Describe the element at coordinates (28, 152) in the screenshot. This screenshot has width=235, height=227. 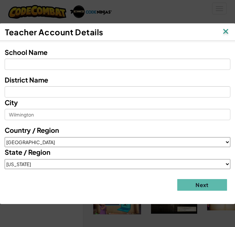
I see `label: State / Region` at that location.